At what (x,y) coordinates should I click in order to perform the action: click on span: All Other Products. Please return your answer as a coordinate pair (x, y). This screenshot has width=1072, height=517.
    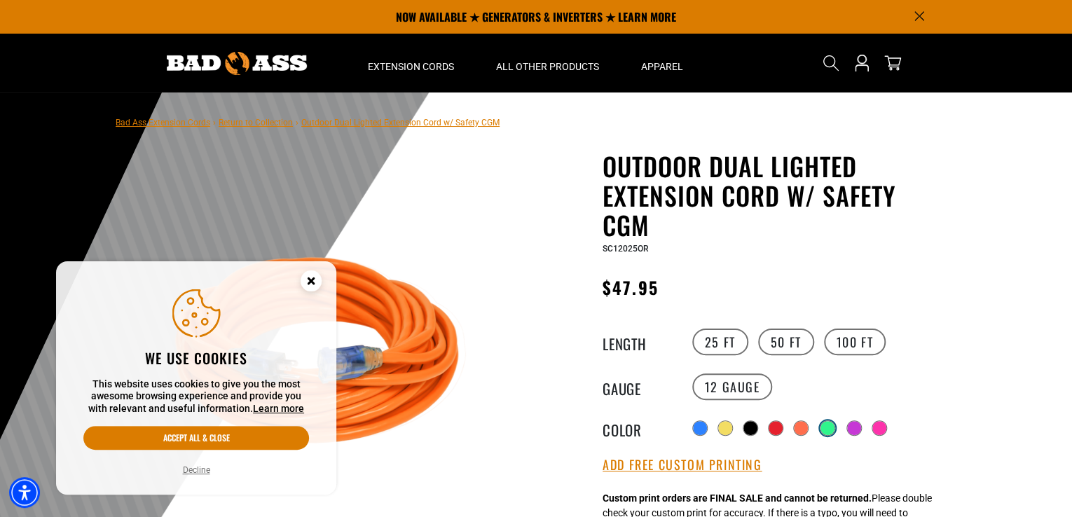
    Looking at the image, I should click on (547, 67).